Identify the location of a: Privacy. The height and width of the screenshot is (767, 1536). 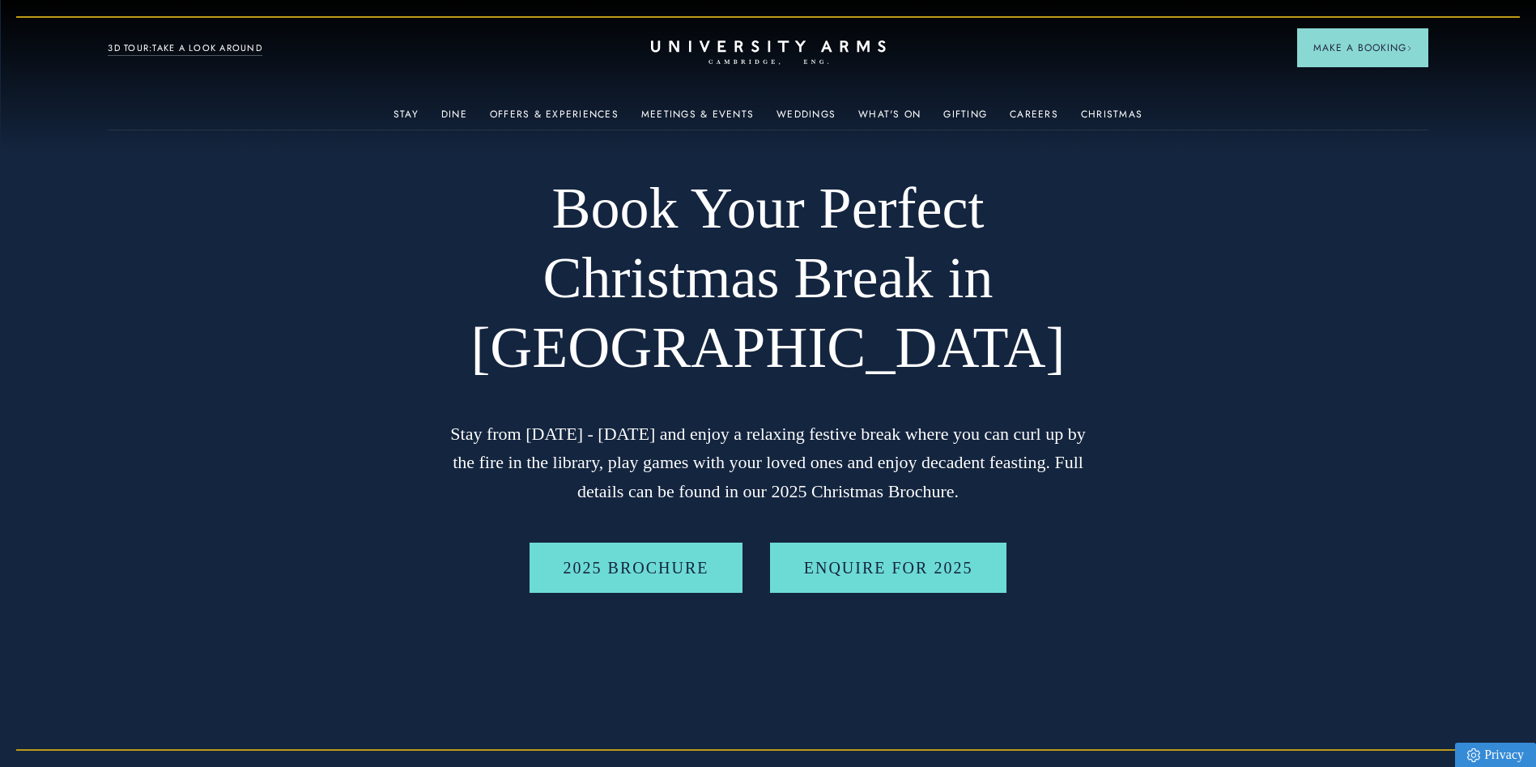
(1496, 755).